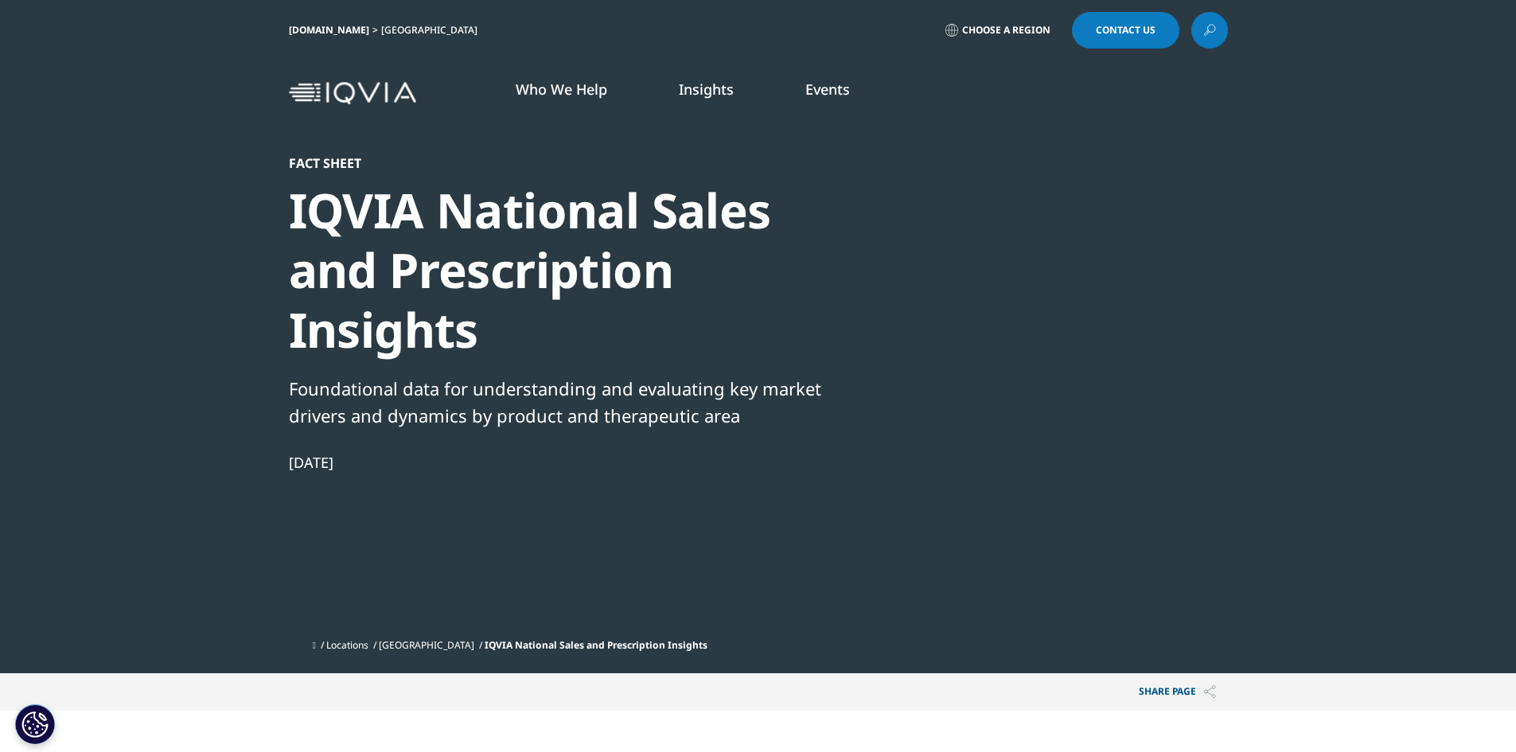  What do you see at coordinates (1210, 692) in the screenshot?
I see `img: Share PAGE` at bounding box center [1210, 692].